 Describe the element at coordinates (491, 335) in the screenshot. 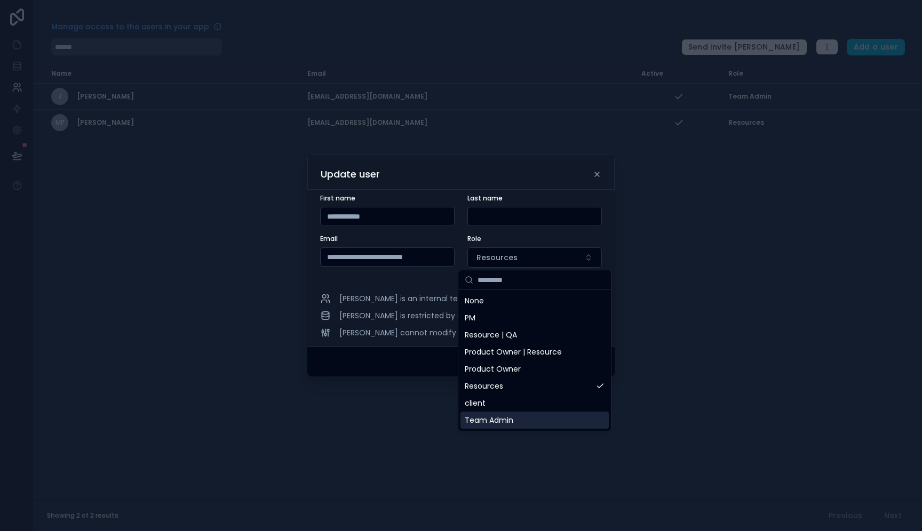

I see `span: Resource | QA` at that location.